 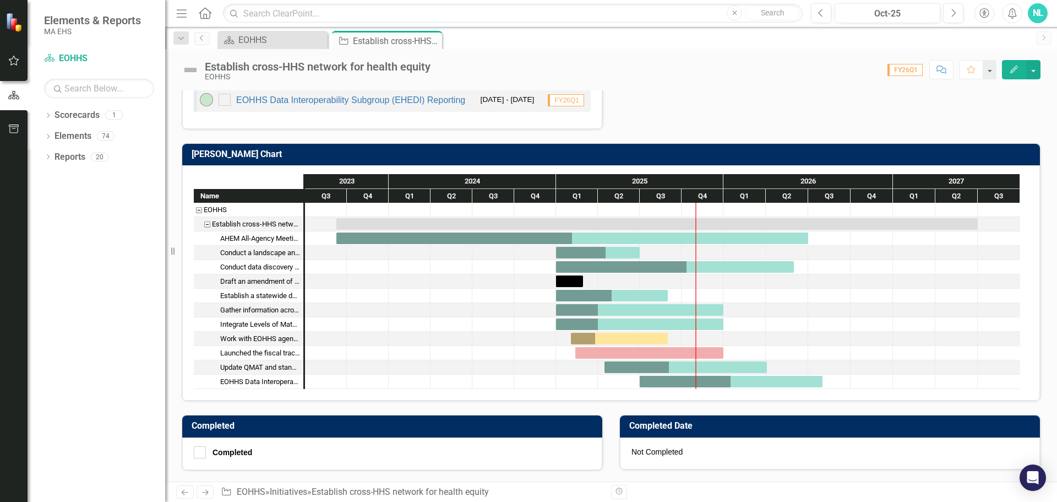 I want to click on img: Not Defined, so click(x=191, y=70).